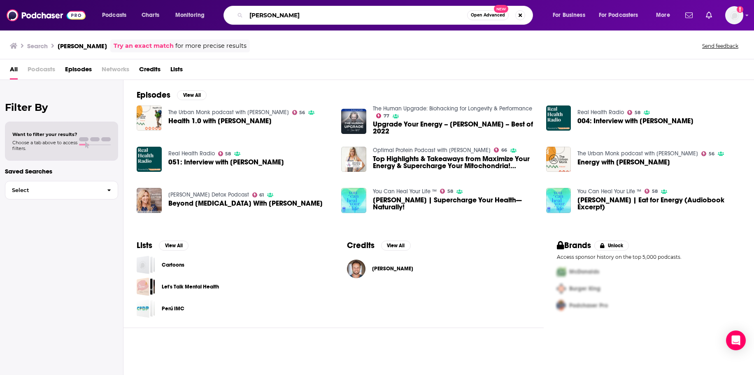 The height and width of the screenshot is (375, 754). I want to click on span: More, so click(663, 15).